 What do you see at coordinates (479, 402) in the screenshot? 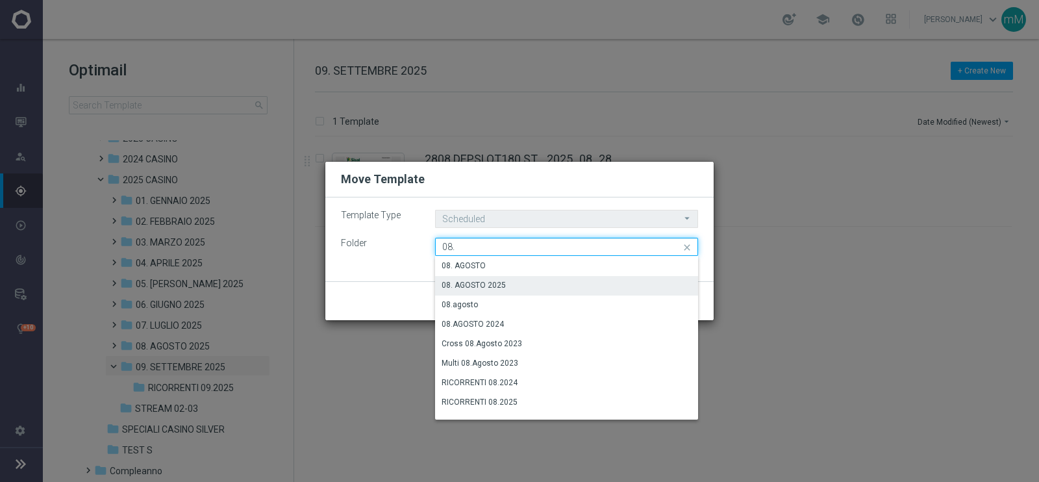
I see `div: RICORRENTI 08.2025` at bounding box center [479, 402].